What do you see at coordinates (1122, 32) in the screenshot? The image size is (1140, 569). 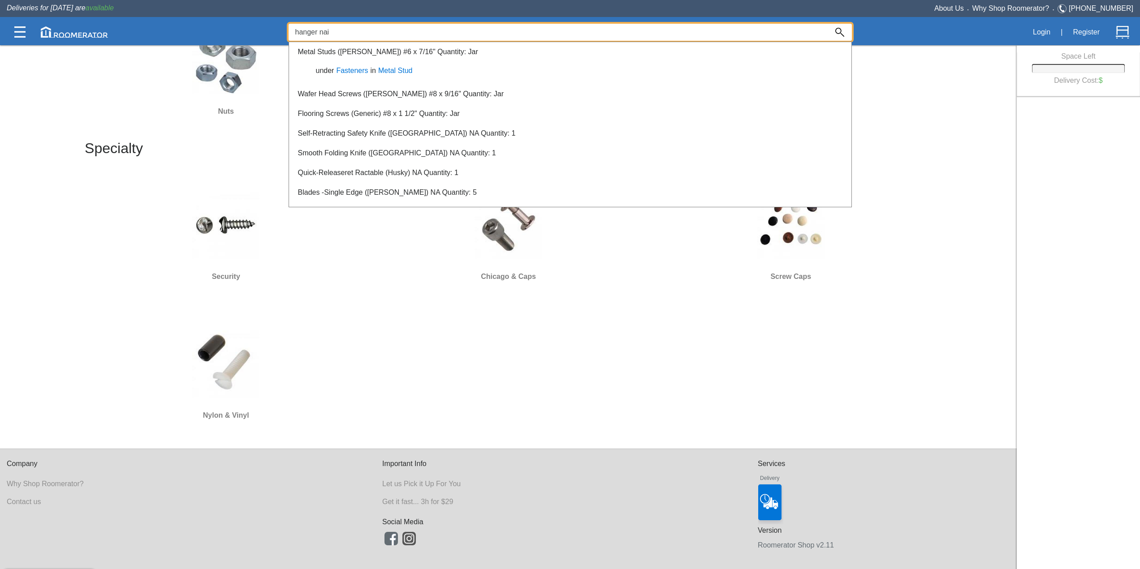 I see `img: Cart.svg` at bounding box center [1122, 32].